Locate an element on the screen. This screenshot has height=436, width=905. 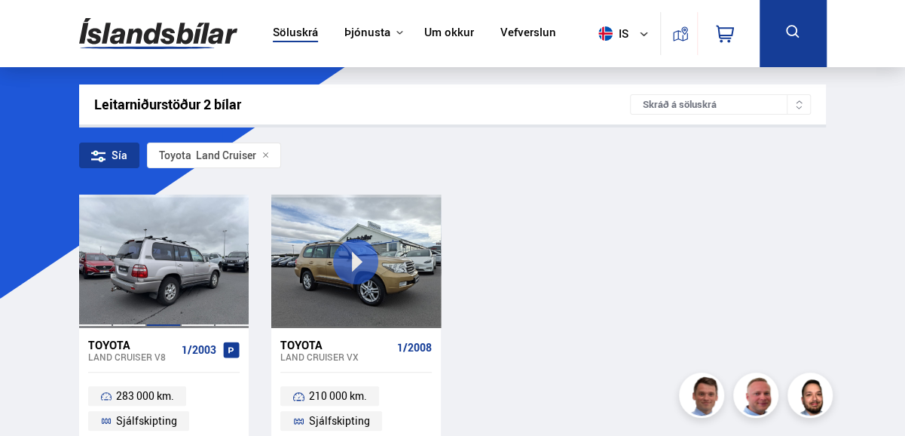
span: 210 000 km. is located at coordinates (338, 396).